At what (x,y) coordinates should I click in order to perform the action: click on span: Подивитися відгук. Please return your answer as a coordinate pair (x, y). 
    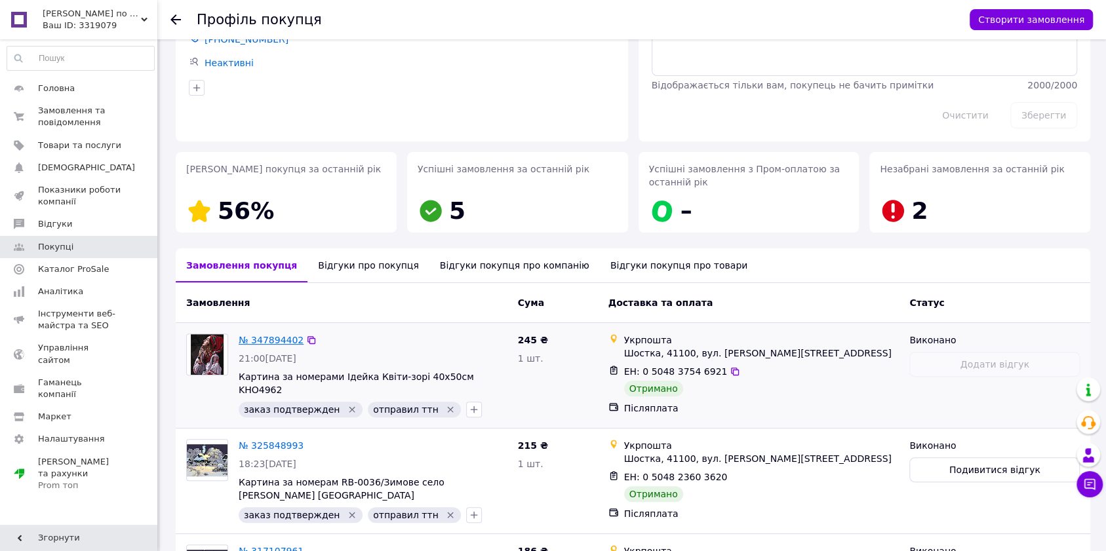
    Looking at the image, I should click on (995, 470).